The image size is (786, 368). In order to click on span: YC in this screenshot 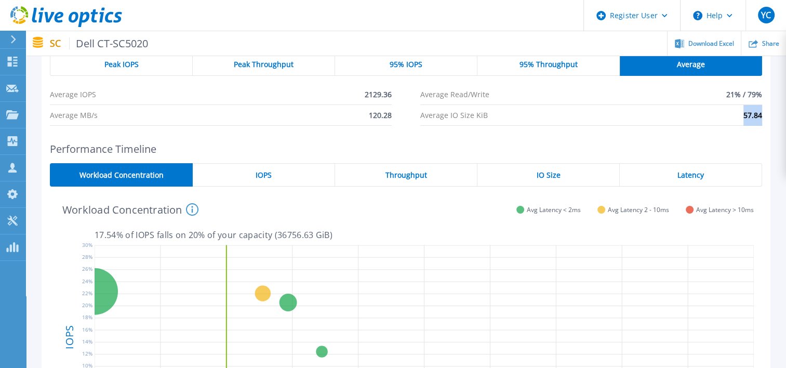, I will do `click(766, 15)`.